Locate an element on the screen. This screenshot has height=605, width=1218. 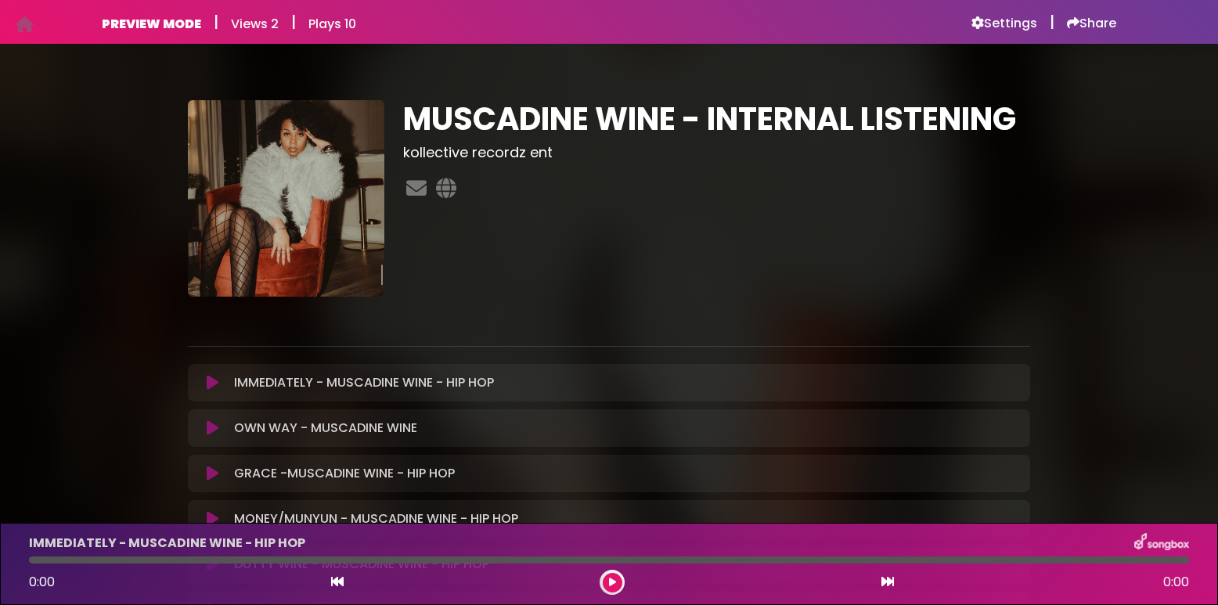
h6: PREVIEW MODE is located at coordinates (151, 23).